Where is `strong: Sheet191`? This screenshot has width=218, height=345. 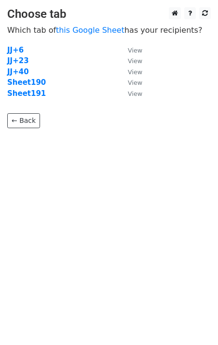
strong: Sheet191 is located at coordinates (26, 93).